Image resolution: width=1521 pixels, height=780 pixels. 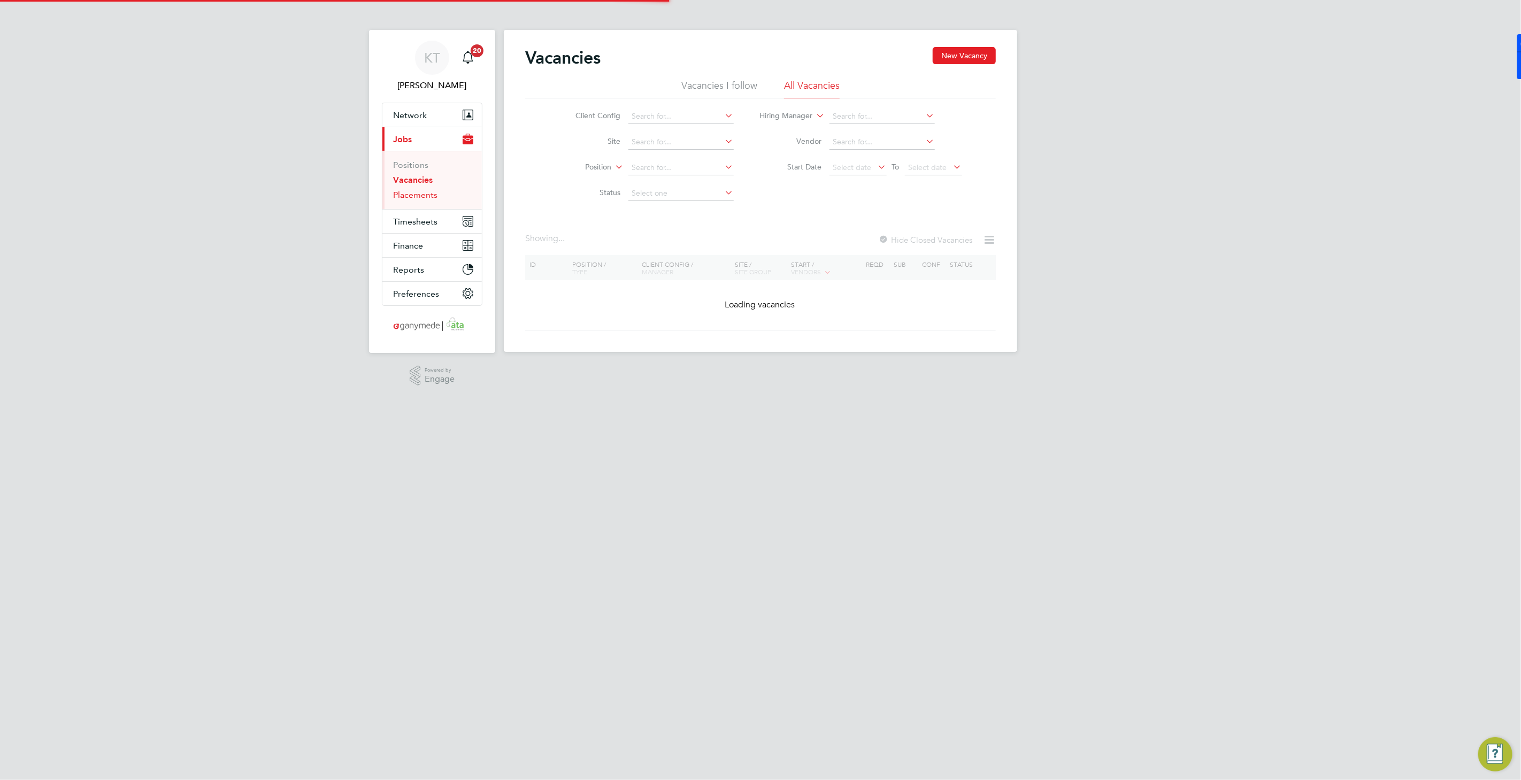 What do you see at coordinates (410, 115) in the screenshot?
I see `span: Network` at bounding box center [410, 115].